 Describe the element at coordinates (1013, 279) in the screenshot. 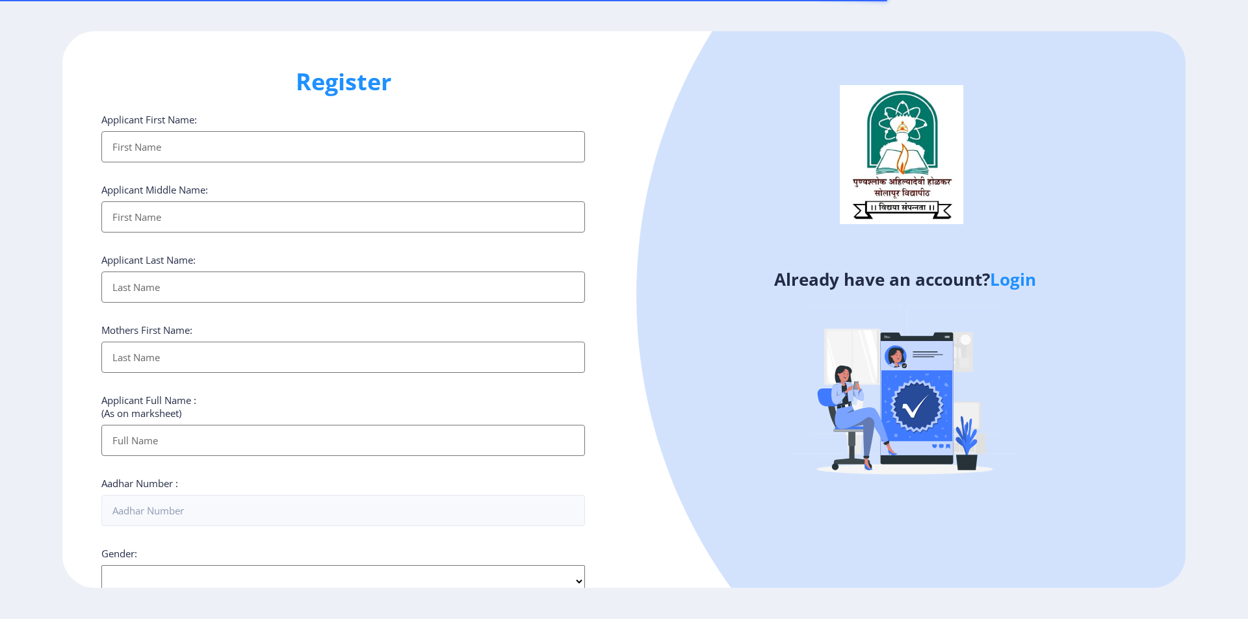

I see `a: Login` at that location.